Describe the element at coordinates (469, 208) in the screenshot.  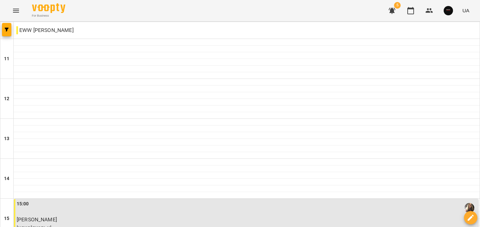
I see `div: Бойко Олександра Вікторівна` at that location.